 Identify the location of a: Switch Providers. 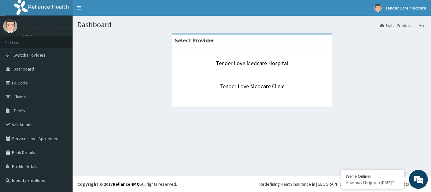
(396, 25).